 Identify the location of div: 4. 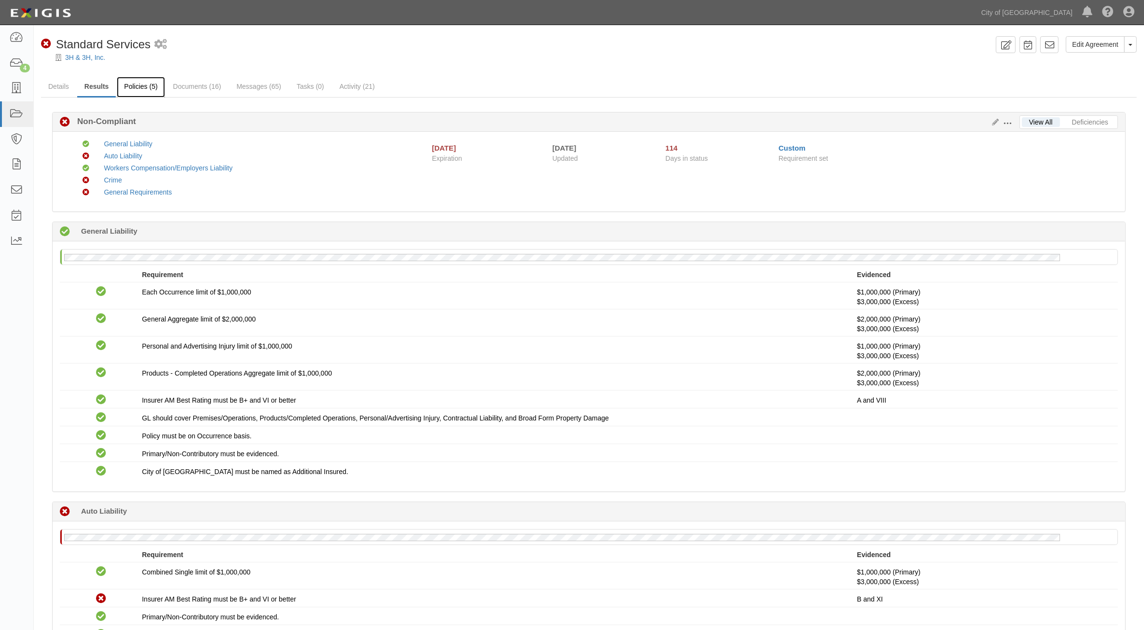
(25, 68).